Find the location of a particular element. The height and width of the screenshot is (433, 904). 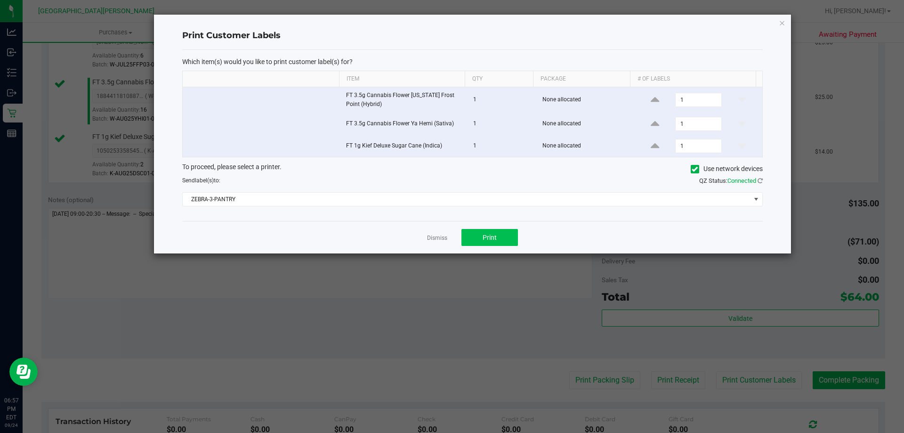

span: Print is located at coordinates (490, 237).